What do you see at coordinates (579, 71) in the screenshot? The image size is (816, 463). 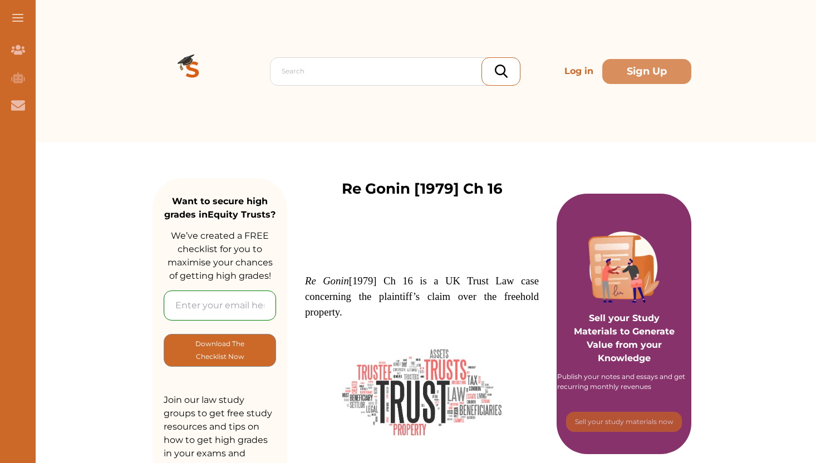 I see `p: Log in` at bounding box center [579, 71].